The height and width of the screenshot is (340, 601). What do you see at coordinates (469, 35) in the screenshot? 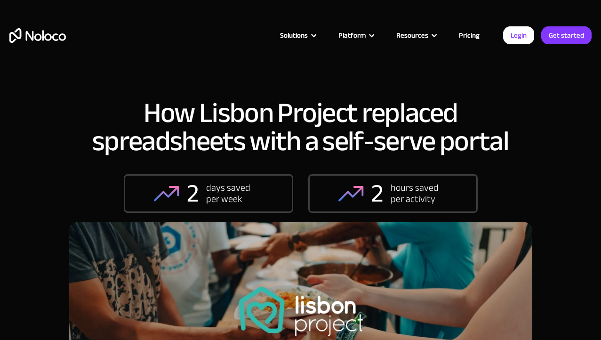
I see `a: Pricing` at bounding box center [469, 35].